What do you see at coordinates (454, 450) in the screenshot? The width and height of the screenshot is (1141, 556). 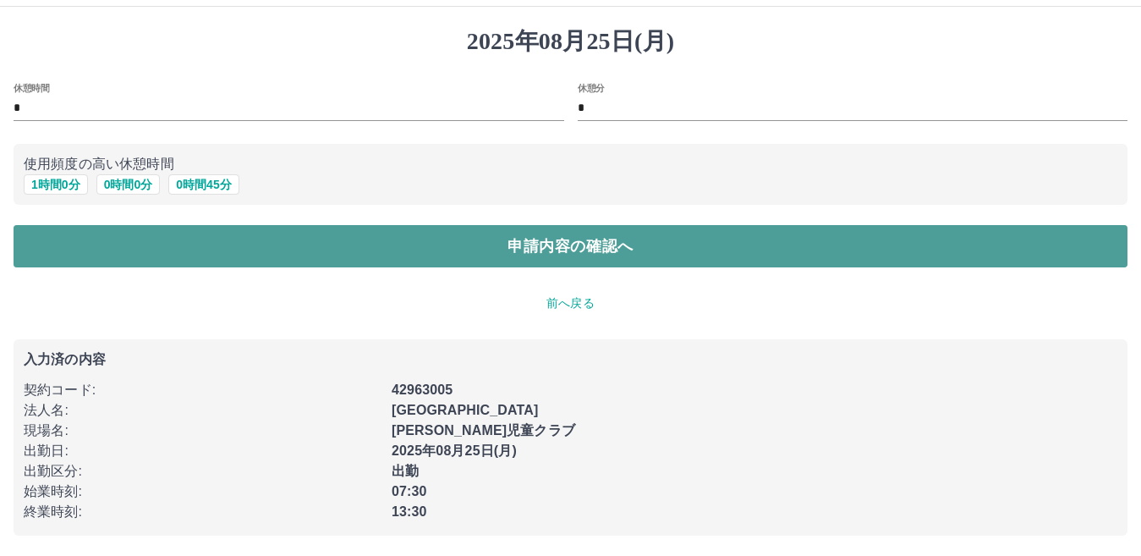 I see `b: 2025年08月25日(月)` at bounding box center [454, 450].